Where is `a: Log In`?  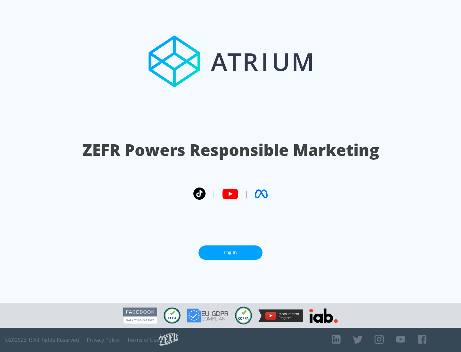 a: Log In is located at coordinates (230, 253).